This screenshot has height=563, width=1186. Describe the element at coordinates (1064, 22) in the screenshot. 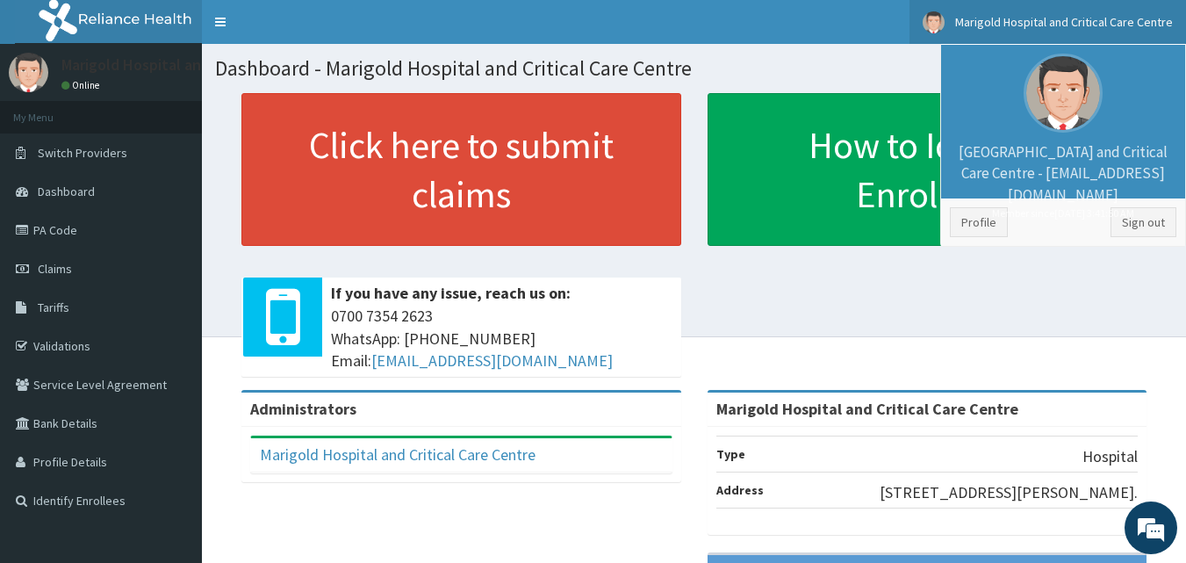

I see `span: Marigold Hospital and Critical Care Centre` at that location.